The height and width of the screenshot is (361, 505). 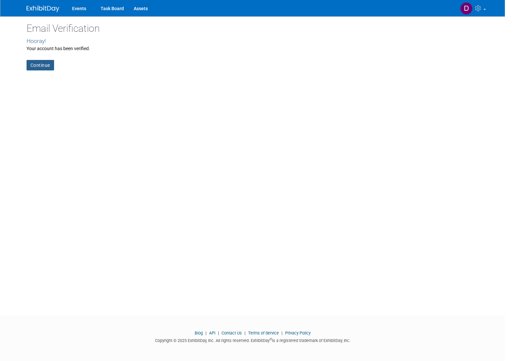 What do you see at coordinates (232, 333) in the screenshot?
I see `a: Contact Us` at bounding box center [232, 333].